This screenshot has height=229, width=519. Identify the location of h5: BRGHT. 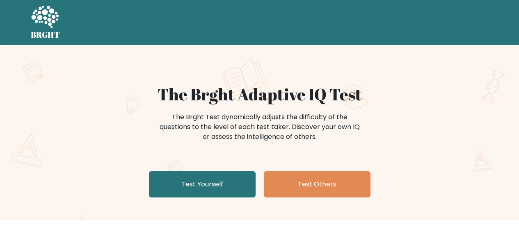
(46, 35).